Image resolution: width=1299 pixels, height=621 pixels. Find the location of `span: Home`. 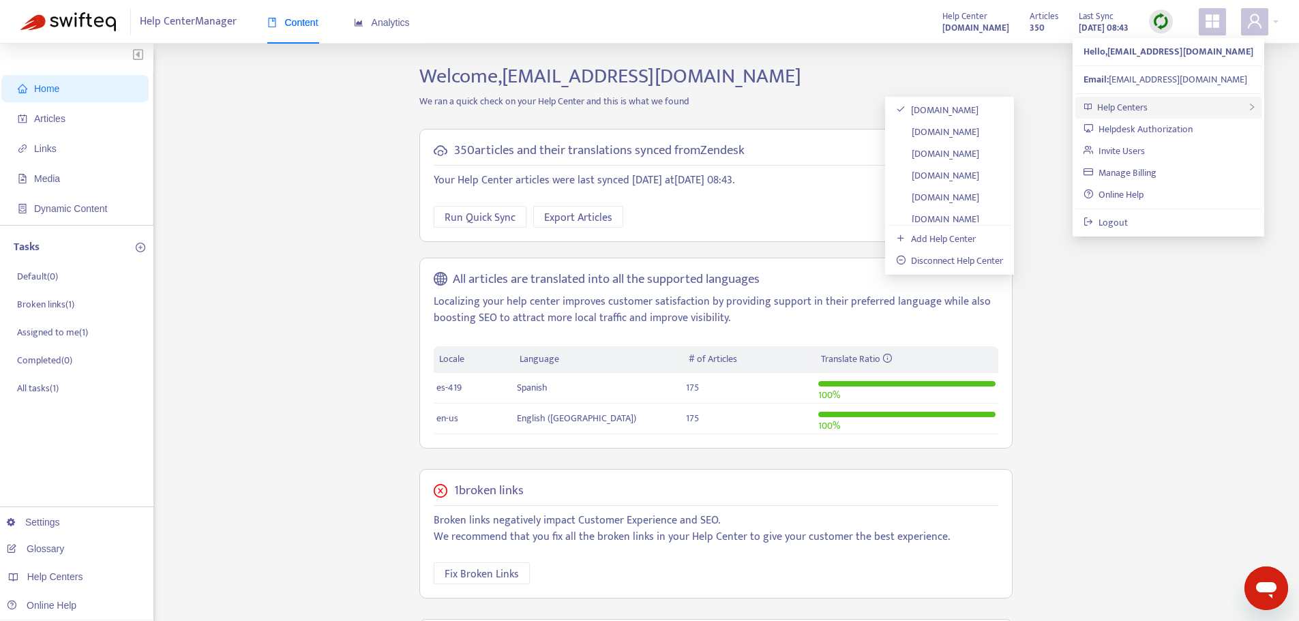

span: Home is located at coordinates (46, 89).